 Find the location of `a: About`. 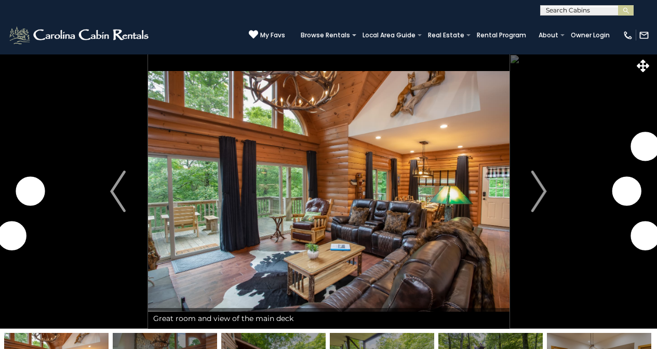

a: About is located at coordinates (548, 35).